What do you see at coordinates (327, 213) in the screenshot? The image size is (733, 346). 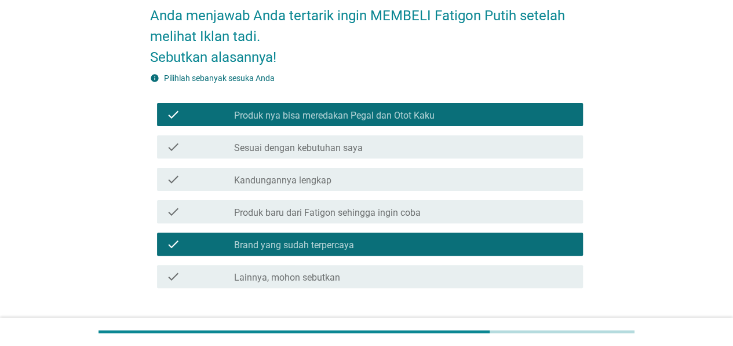 I see `label: Produk baru dari Fatigon sehingga ingin coba` at bounding box center [327, 213].